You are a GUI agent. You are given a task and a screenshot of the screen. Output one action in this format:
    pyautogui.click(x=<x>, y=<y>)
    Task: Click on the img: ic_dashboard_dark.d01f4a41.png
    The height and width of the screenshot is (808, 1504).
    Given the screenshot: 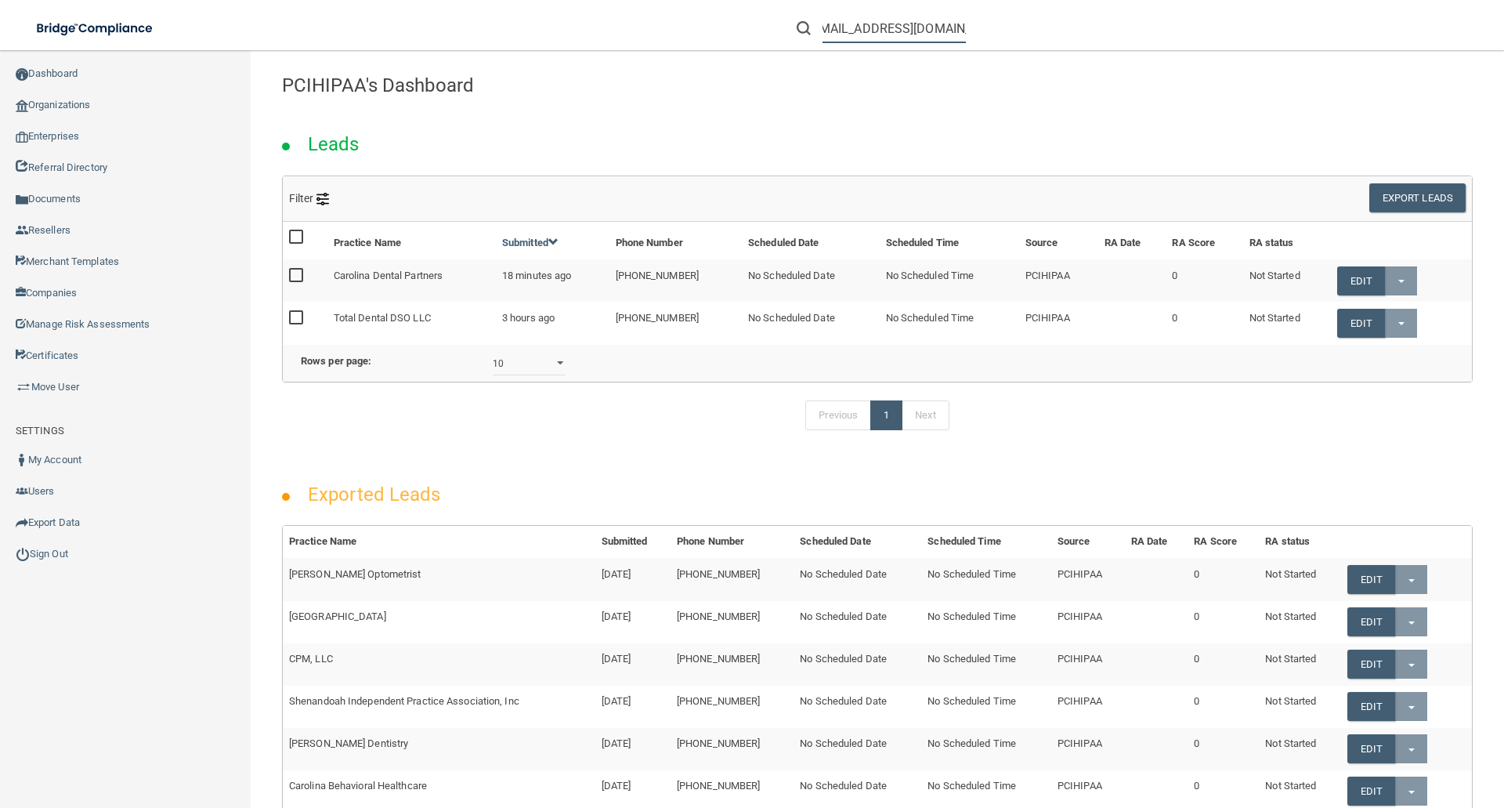 What is the action you would take?
    pyautogui.click(x=22, y=74)
    